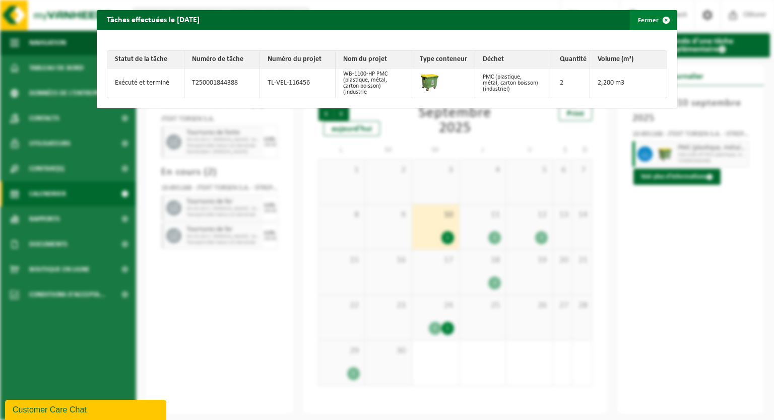 Image resolution: width=774 pixels, height=420 pixels. Describe the element at coordinates (443, 59) in the screenshot. I see `th: Type conteneur` at that location.